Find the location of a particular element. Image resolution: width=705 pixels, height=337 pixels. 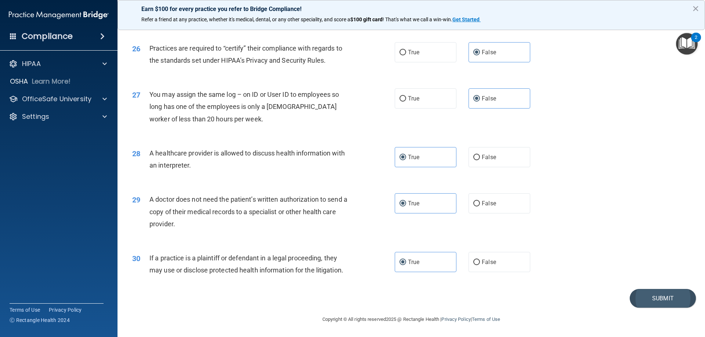

div: 2 is located at coordinates (696, 42).